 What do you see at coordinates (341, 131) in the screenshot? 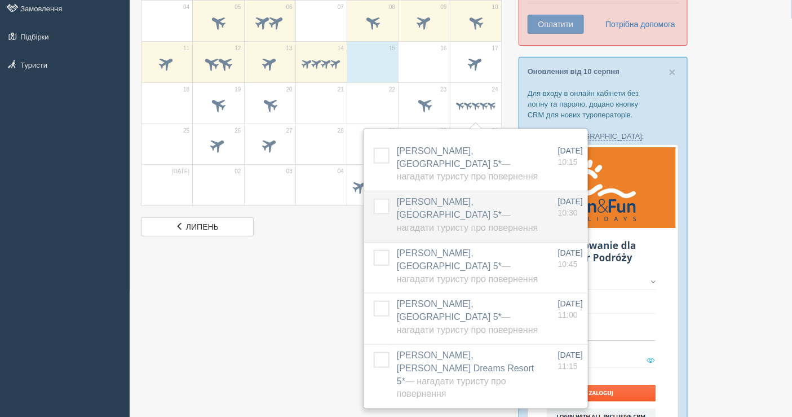
I see `span: 28` at bounding box center [341, 131].